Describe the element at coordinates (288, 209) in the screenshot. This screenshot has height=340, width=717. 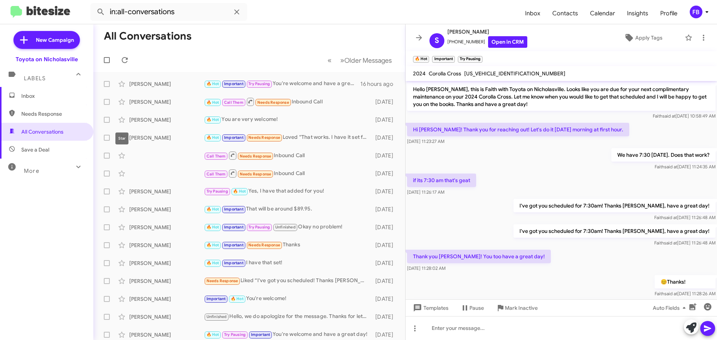
I see `div: That will be around $89.95.` at that location.